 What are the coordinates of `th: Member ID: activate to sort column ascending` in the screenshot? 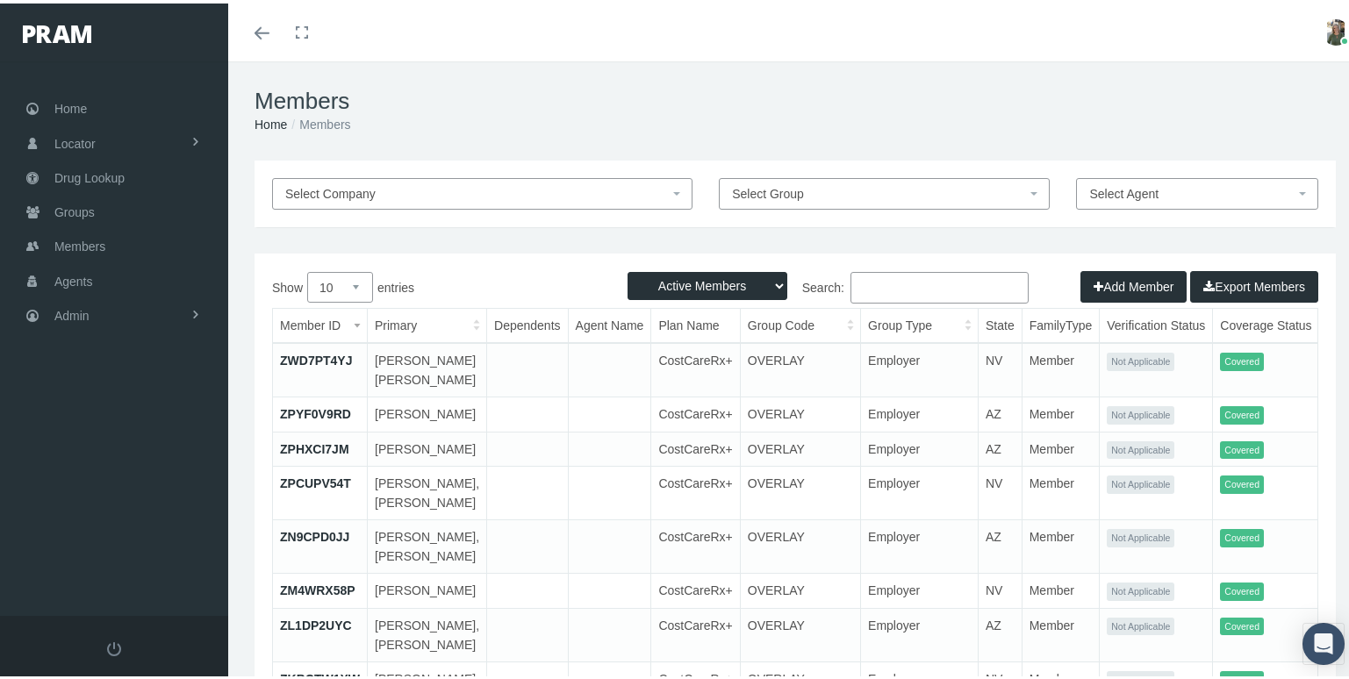 It's located at (320, 322).